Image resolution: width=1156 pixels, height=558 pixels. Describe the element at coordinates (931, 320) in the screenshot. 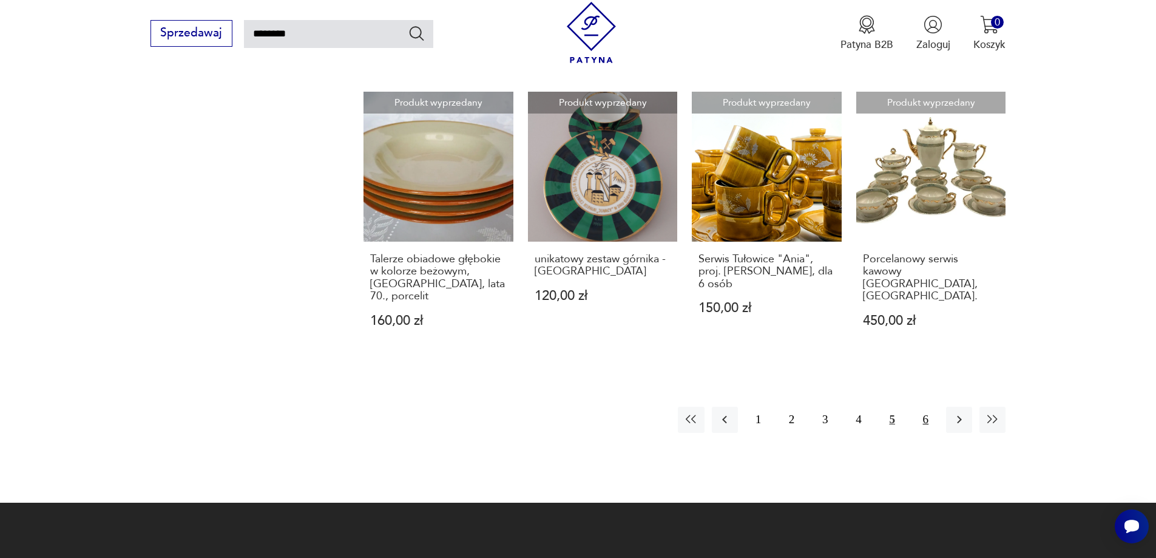

I see `p: 450,00 zł` at that location.